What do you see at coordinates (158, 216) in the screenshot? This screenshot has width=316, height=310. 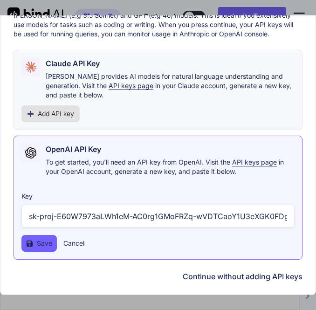 I see `input: Enter API Key` at bounding box center [158, 216].